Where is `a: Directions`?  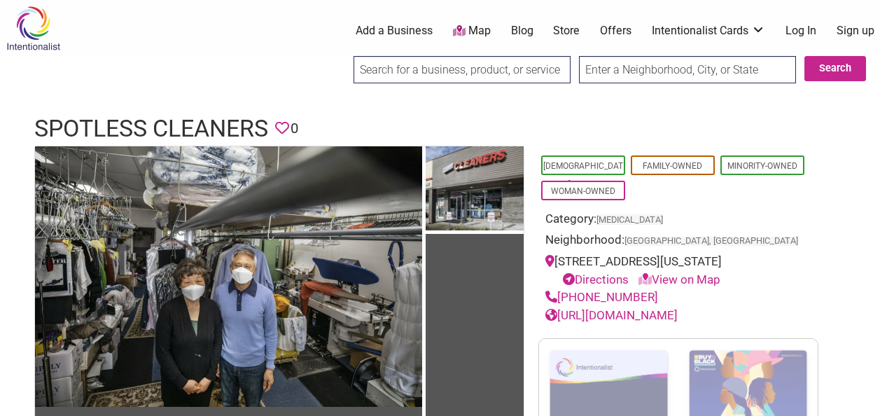
a: Directions is located at coordinates (596, 279).